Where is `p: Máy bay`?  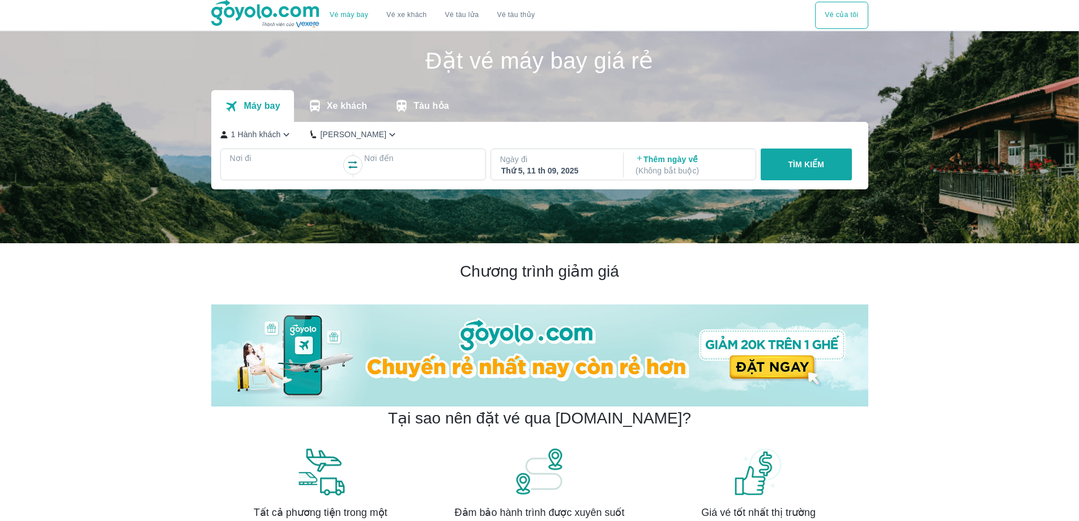 p: Máy bay is located at coordinates (262, 106).